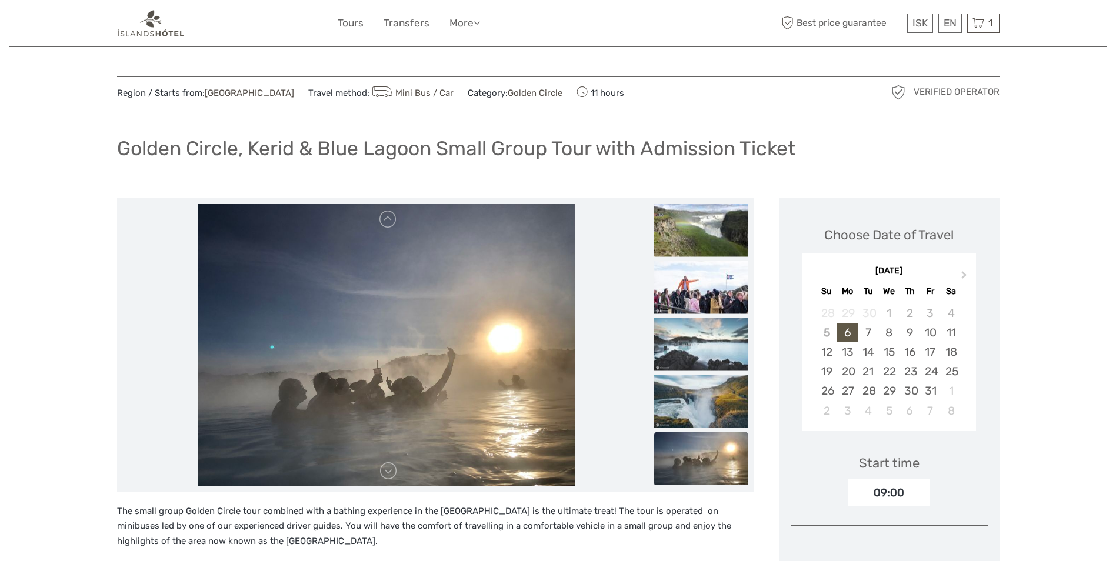 The width and height of the screenshot is (1116, 561). What do you see at coordinates (930, 332) in the screenshot?
I see `div: Choose Friday, October 10th, 2025` at bounding box center [930, 332].